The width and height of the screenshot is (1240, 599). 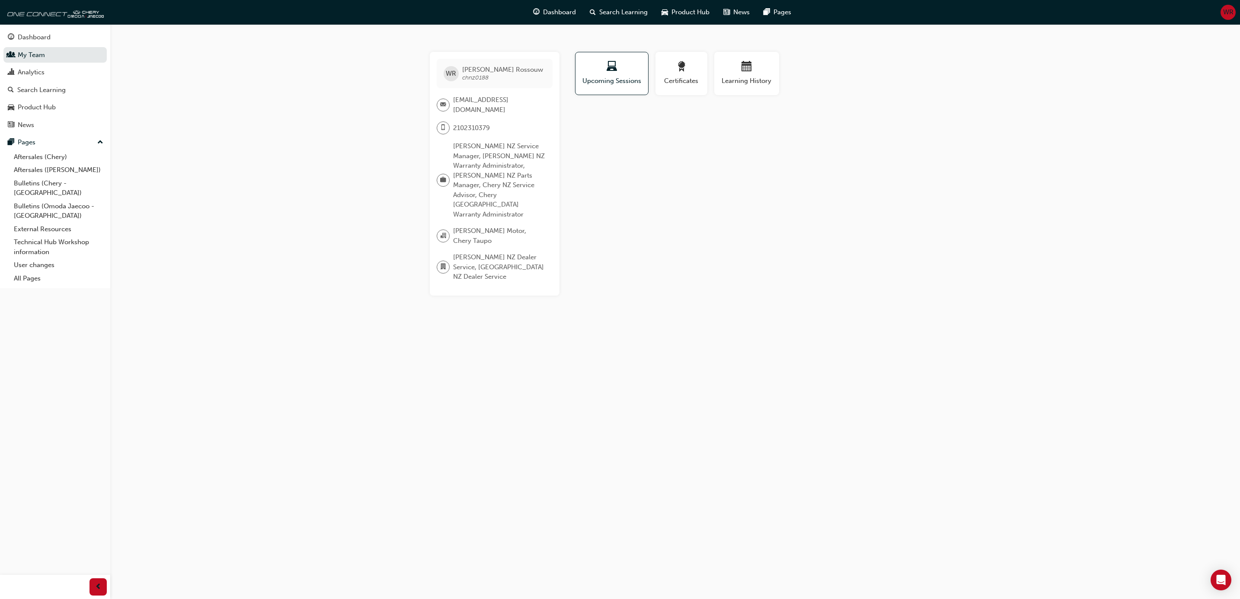 I want to click on span: calendar-icon, so click(x=747, y=67).